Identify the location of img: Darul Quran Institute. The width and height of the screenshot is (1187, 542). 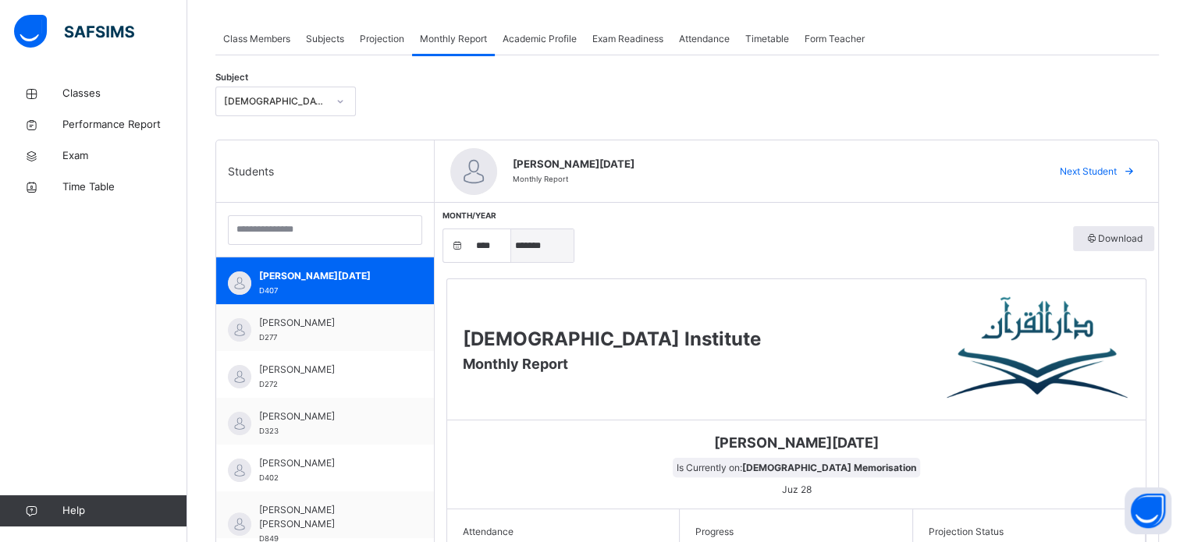
(1038, 350).